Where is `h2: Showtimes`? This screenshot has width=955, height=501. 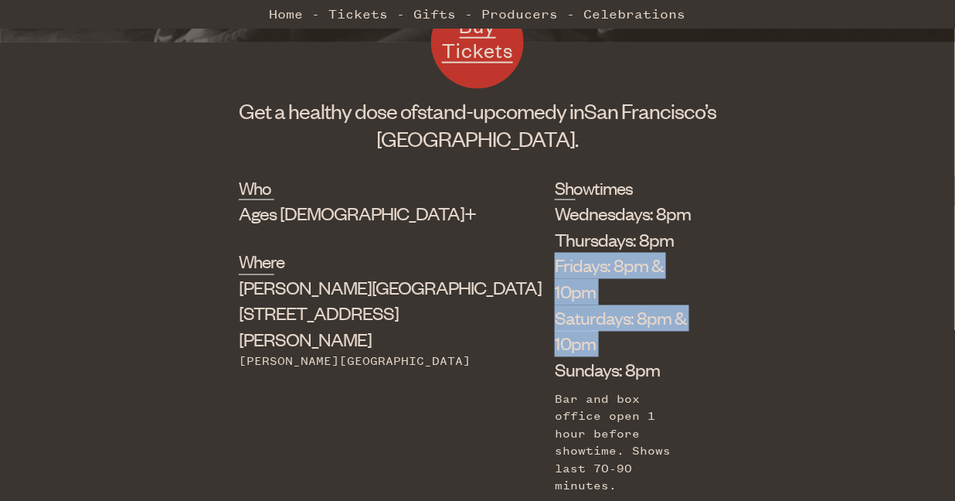 h2: Showtimes is located at coordinates (565, 188).